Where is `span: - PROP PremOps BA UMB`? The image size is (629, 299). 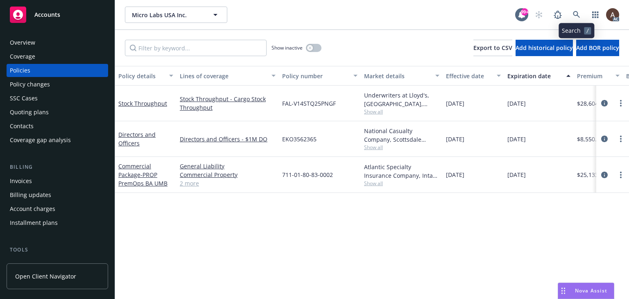
span: - PROP PremOps BA UMB is located at coordinates (143, 179).